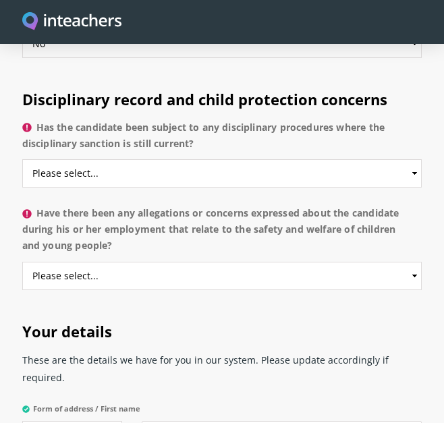 The image size is (444, 423). Describe the element at coordinates (222, 233) in the screenshot. I see `label: Have there been any allegations or concerns expressed about the candidate during his or her emplo...` at that location.